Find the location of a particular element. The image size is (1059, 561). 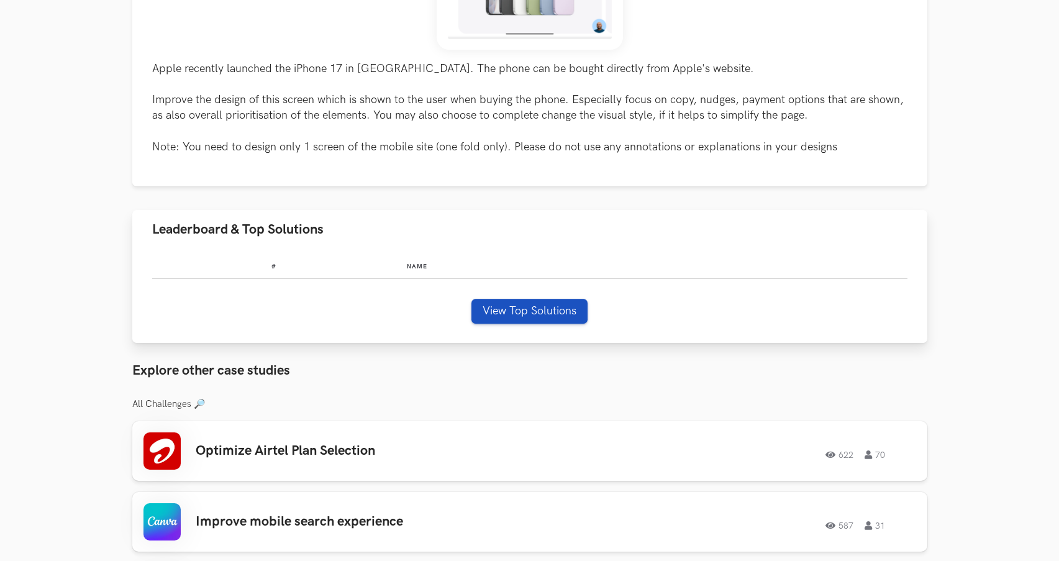

a: Optimize Airtel Plan Selection62270 is located at coordinates (530, 451).